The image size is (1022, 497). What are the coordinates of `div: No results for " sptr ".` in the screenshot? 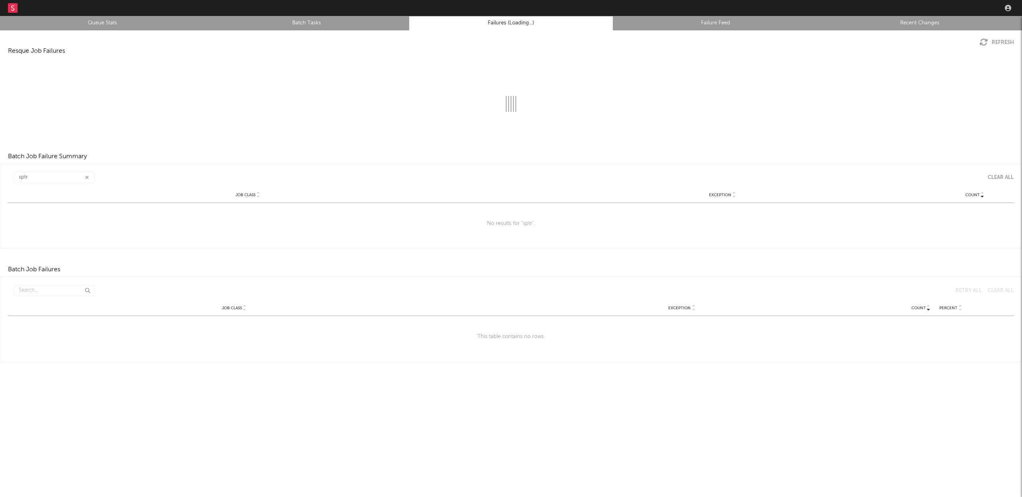 It's located at (511, 224).